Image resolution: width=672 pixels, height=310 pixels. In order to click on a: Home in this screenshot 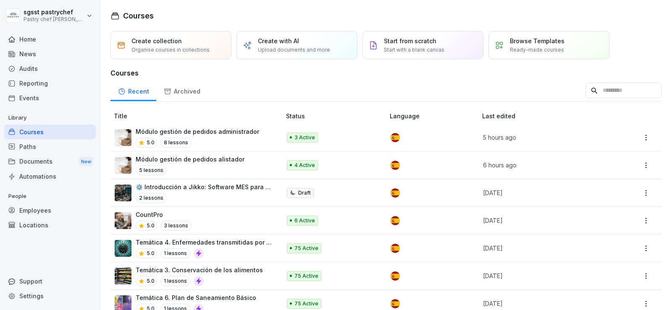, I will do `click(50, 39)`.